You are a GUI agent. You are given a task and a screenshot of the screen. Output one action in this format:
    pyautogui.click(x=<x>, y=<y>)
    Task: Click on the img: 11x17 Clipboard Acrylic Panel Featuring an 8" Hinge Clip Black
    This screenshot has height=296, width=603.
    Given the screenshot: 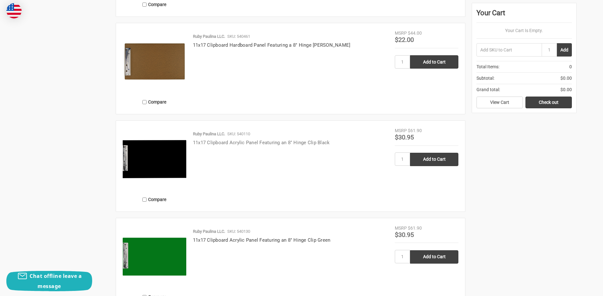 What is the action you would take?
    pyautogui.click(x=155, y=159)
    